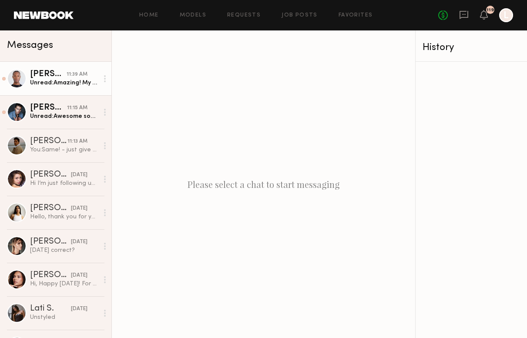 The height and width of the screenshot is (338, 527). Describe the element at coordinates (77, 108) in the screenshot. I see `div: 11:15 AM` at that location.